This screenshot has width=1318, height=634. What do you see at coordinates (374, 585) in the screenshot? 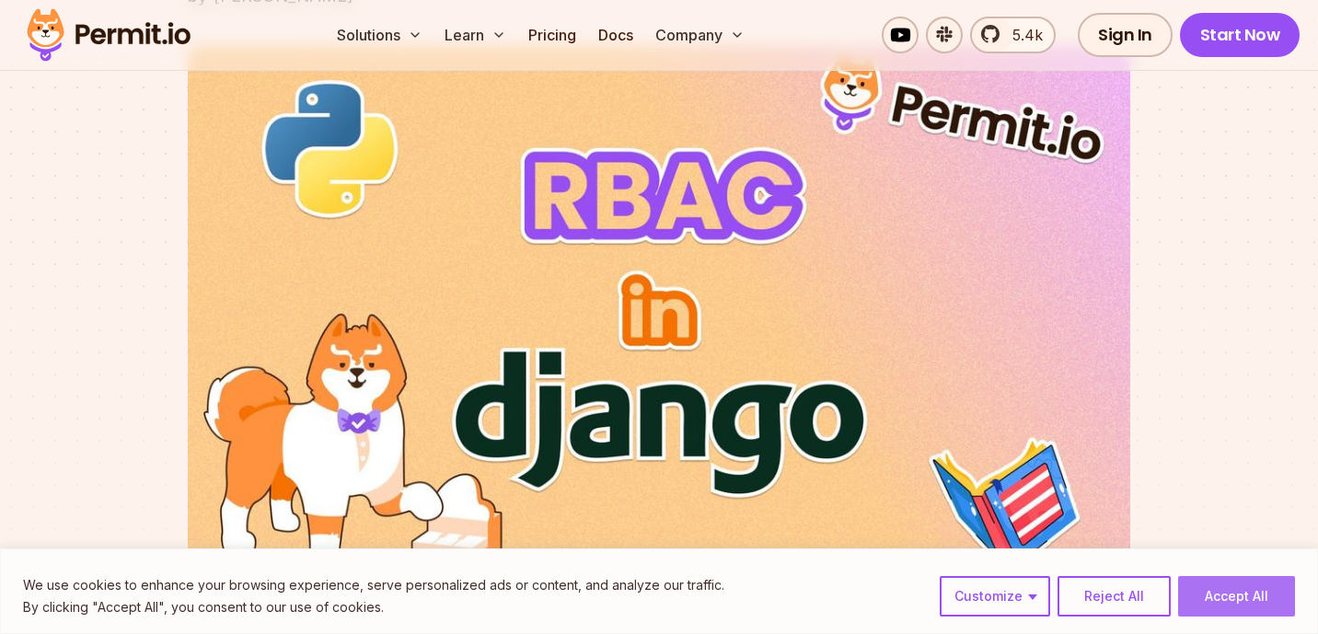
I see `p: We use cookies to enhance your browsing experience, serve personalized ads or content, and analyz...` at bounding box center [374, 585].